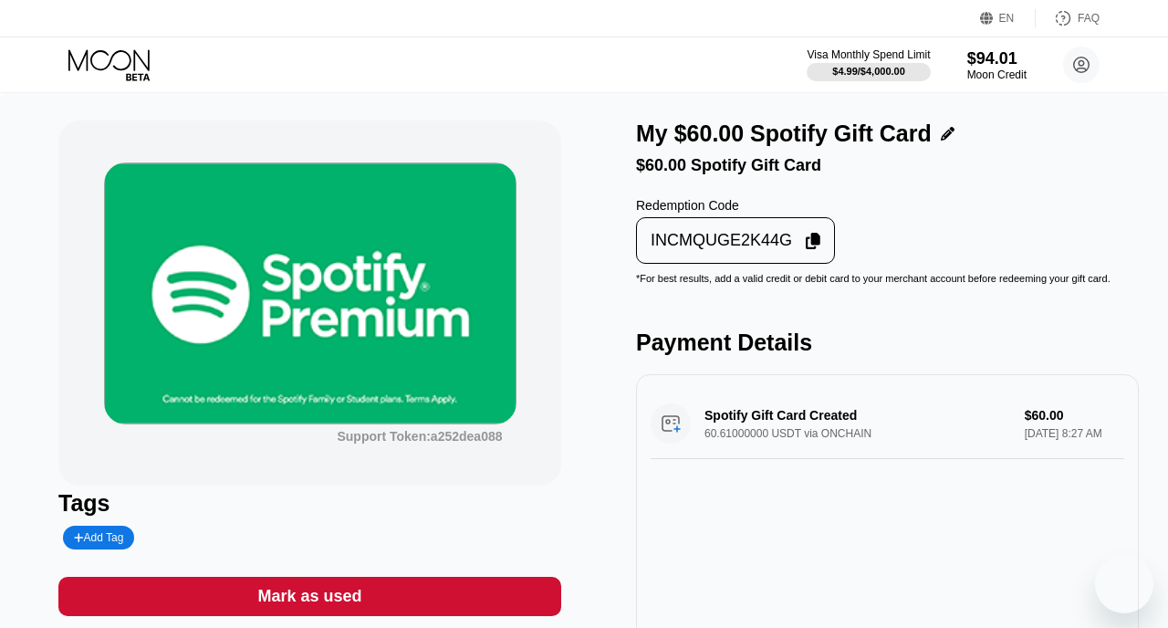  What do you see at coordinates (869, 71) in the screenshot?
I see `div: $4.99 / $4,000.00` at bounding box center [869, 71].